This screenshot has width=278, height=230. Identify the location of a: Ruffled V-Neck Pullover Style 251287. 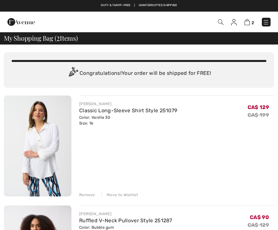
(126, 221).